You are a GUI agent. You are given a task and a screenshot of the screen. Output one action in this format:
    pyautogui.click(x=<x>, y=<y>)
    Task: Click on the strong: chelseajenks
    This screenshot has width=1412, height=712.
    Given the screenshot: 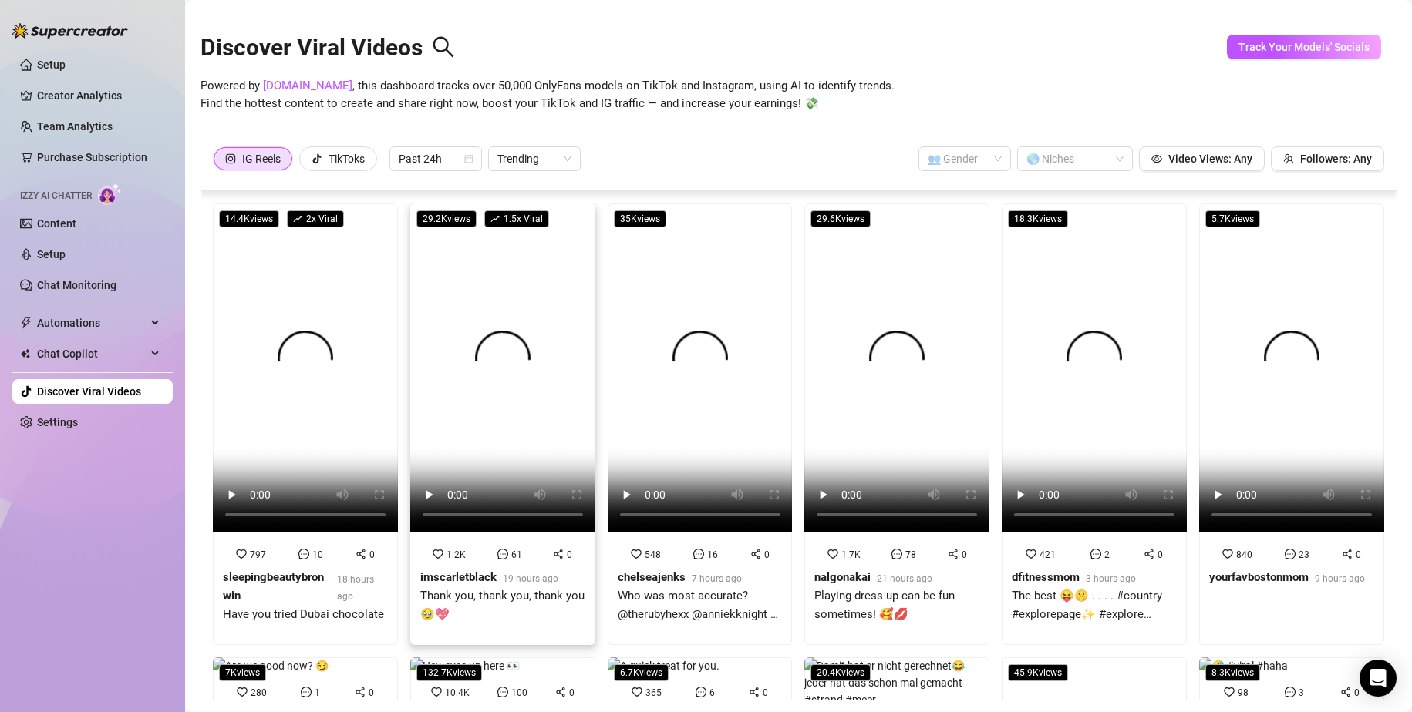 What is the action you would take?
    pyautogui.click(x=651, y=577)
    